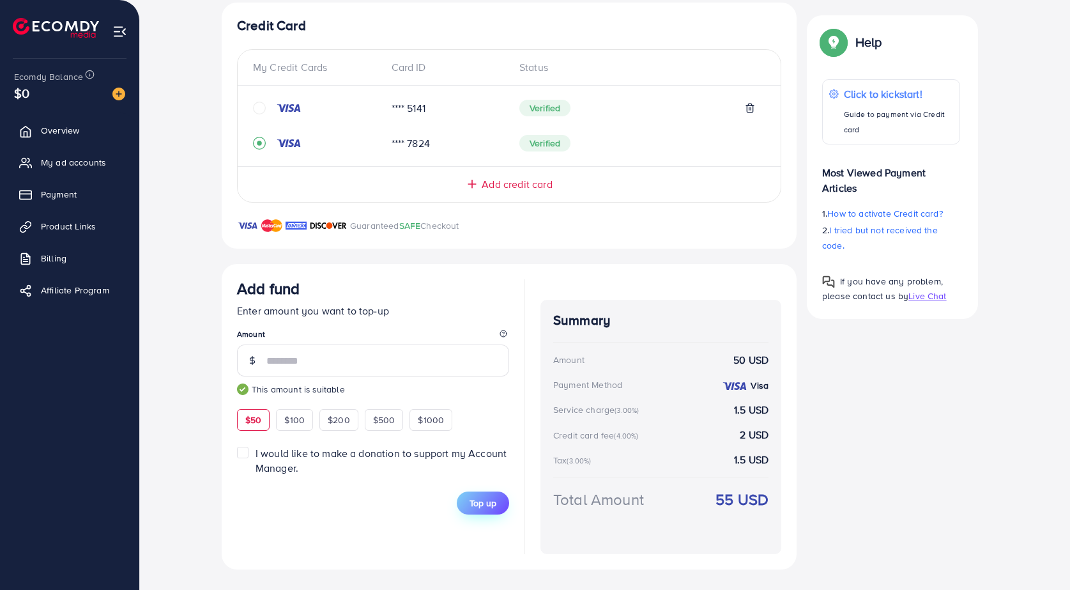  What do you see at coordinates (754, 434) in the screenshot?
I see `strong: 2 USD` at bounding box center [754, 434].